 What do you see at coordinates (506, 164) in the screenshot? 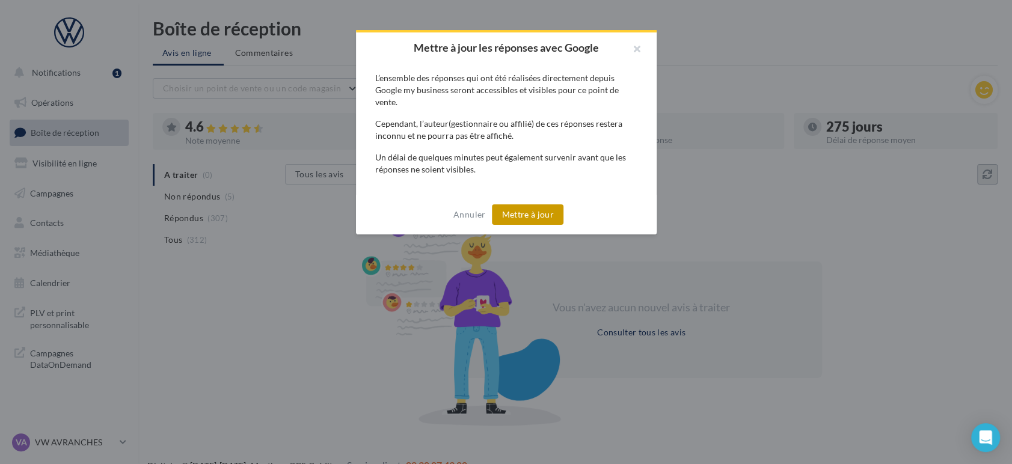
I see `div: Un délai de quelques minutes peut également survenir avant que les réponses ne soient visibles.` at bounding box center [506, 164].